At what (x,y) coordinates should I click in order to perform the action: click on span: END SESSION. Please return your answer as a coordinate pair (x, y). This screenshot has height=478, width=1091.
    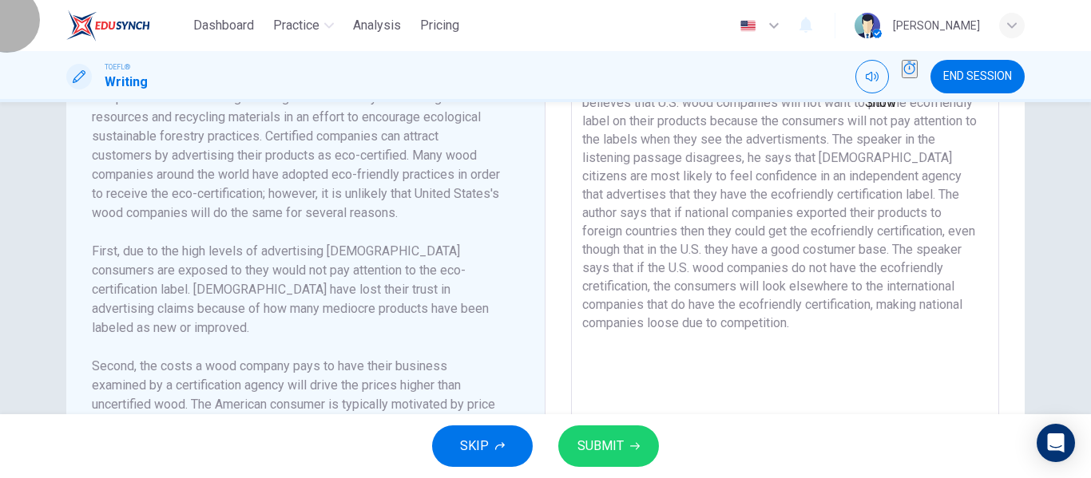
    Looking at the image, I should click on (978, 77).